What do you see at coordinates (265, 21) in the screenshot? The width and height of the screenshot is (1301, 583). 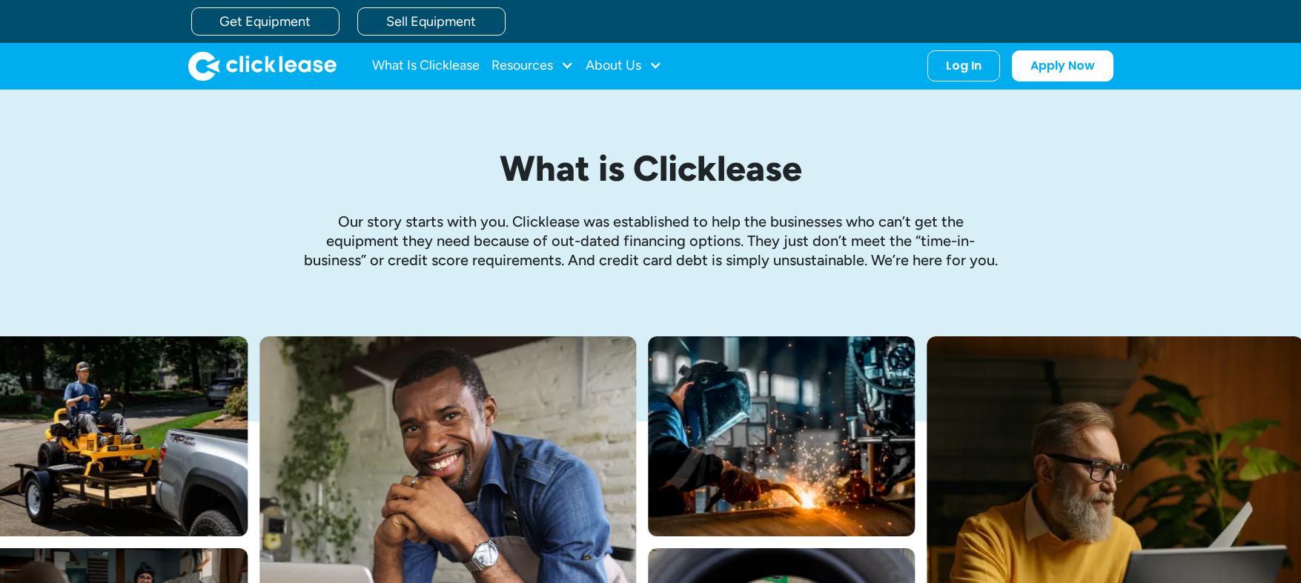 I see `a: Get Equipment` at bounding box center [265, 21].